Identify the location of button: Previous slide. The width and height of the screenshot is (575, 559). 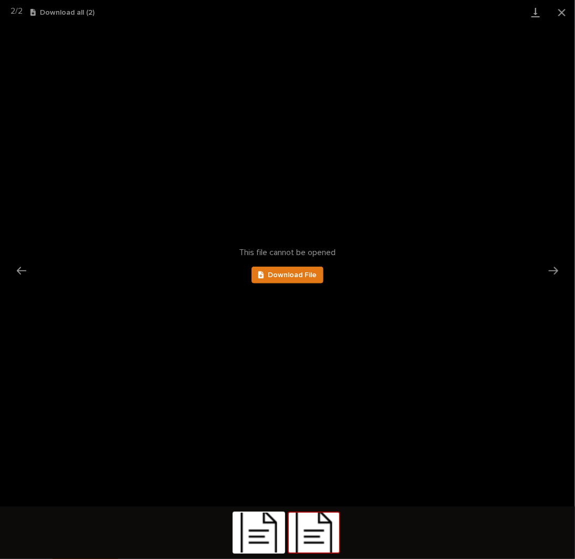
(22, 270).